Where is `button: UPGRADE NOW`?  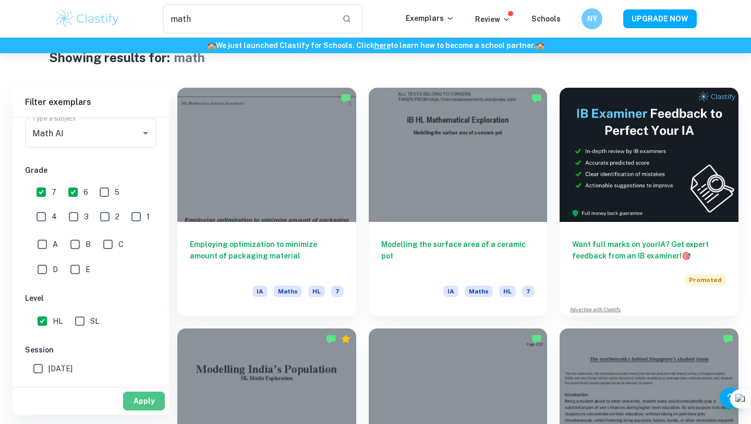
button: UPGRADE NOW is located at coordinates (660, 19).